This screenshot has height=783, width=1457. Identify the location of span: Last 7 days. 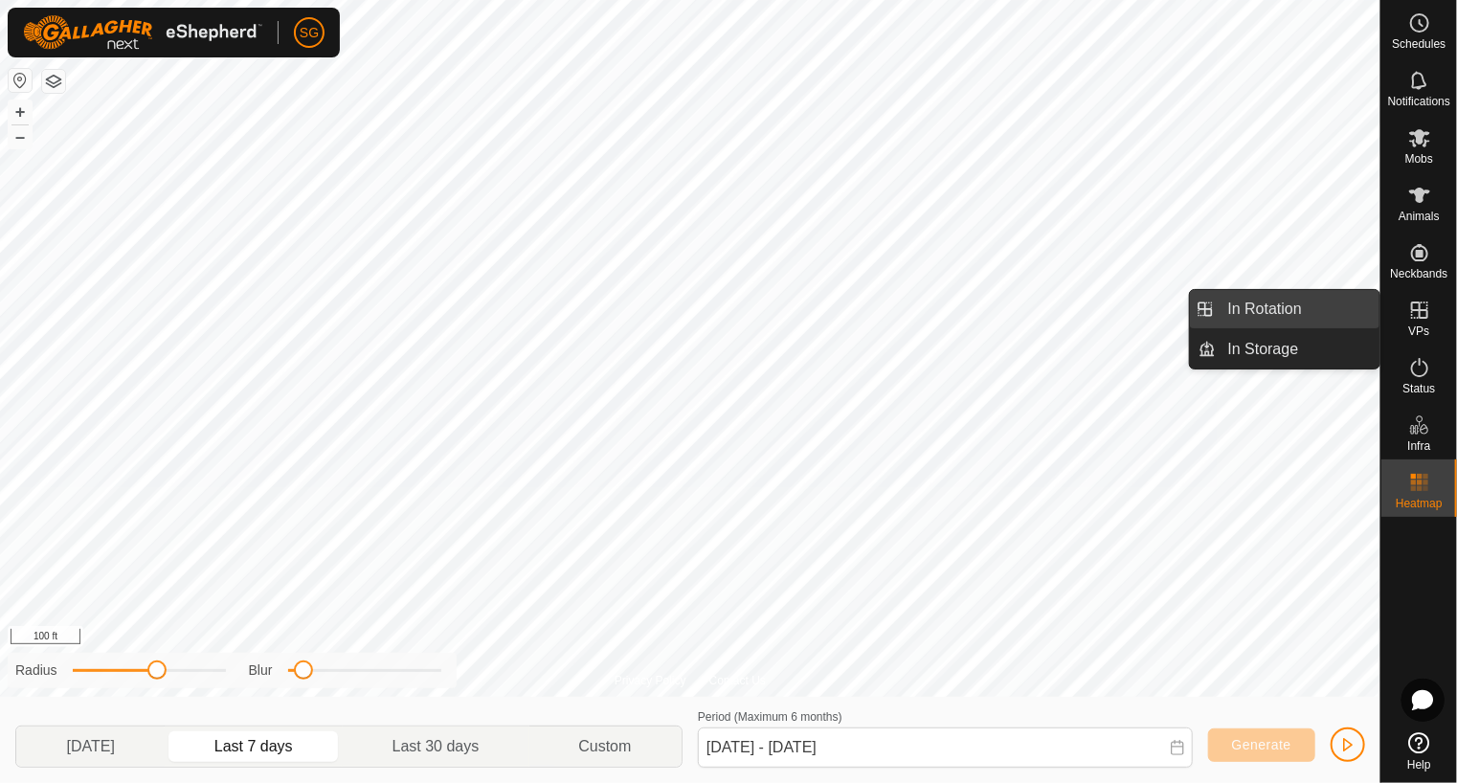
(254, 747).